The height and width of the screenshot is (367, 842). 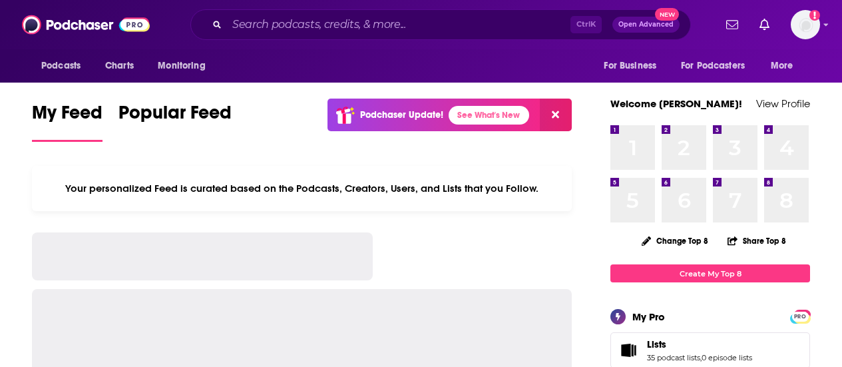 I want to click on a: My Feed, so click(x=67, y=121).